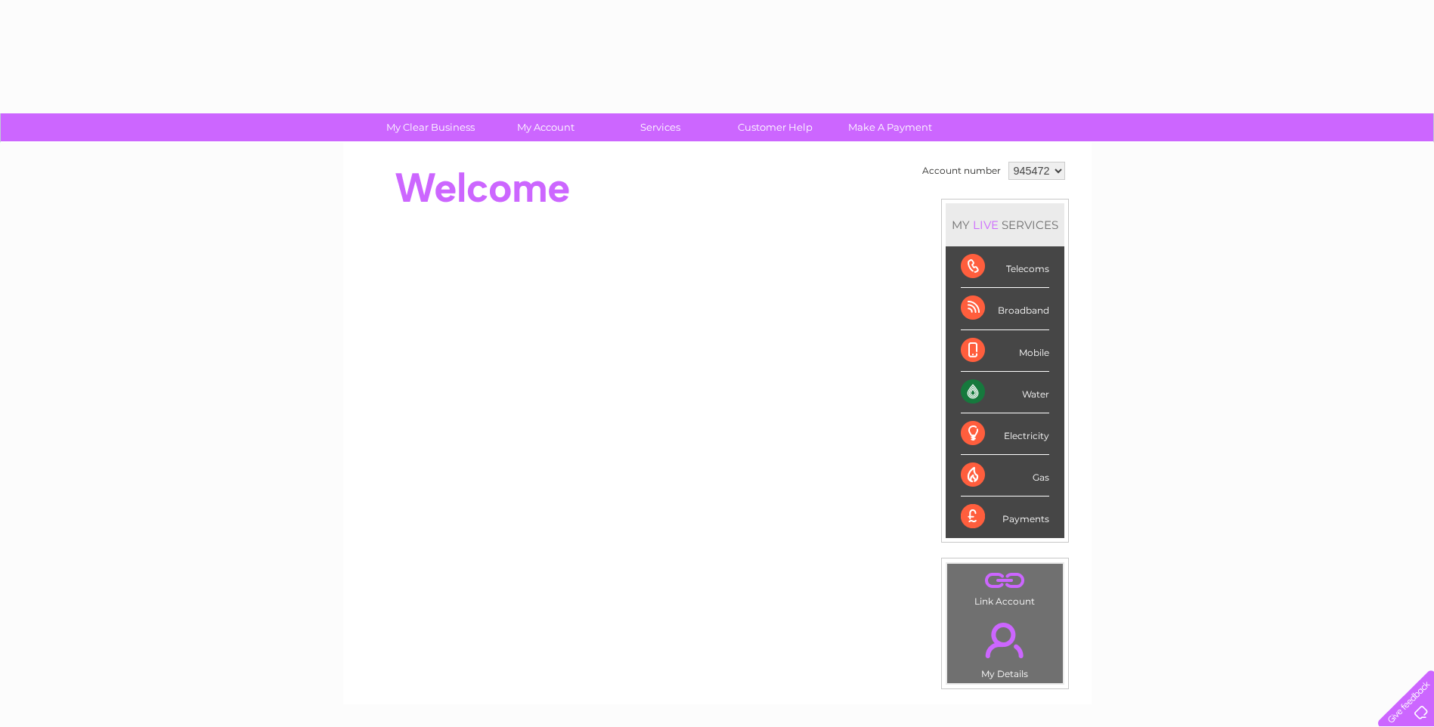 The width and height of the screenshot is (1434, 727). I want to click on div: Water, so click(1005, 392).